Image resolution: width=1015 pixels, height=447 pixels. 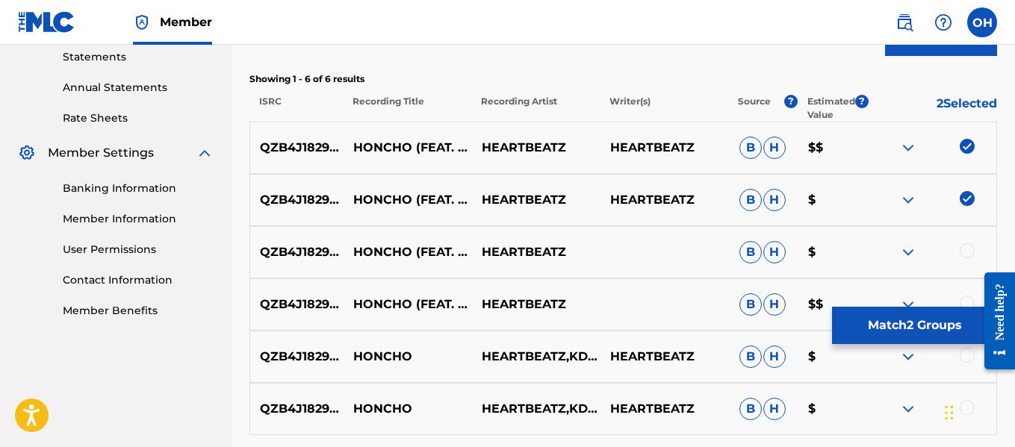 I want to click on a: Rate Sheets, so click(x=138, y=118).